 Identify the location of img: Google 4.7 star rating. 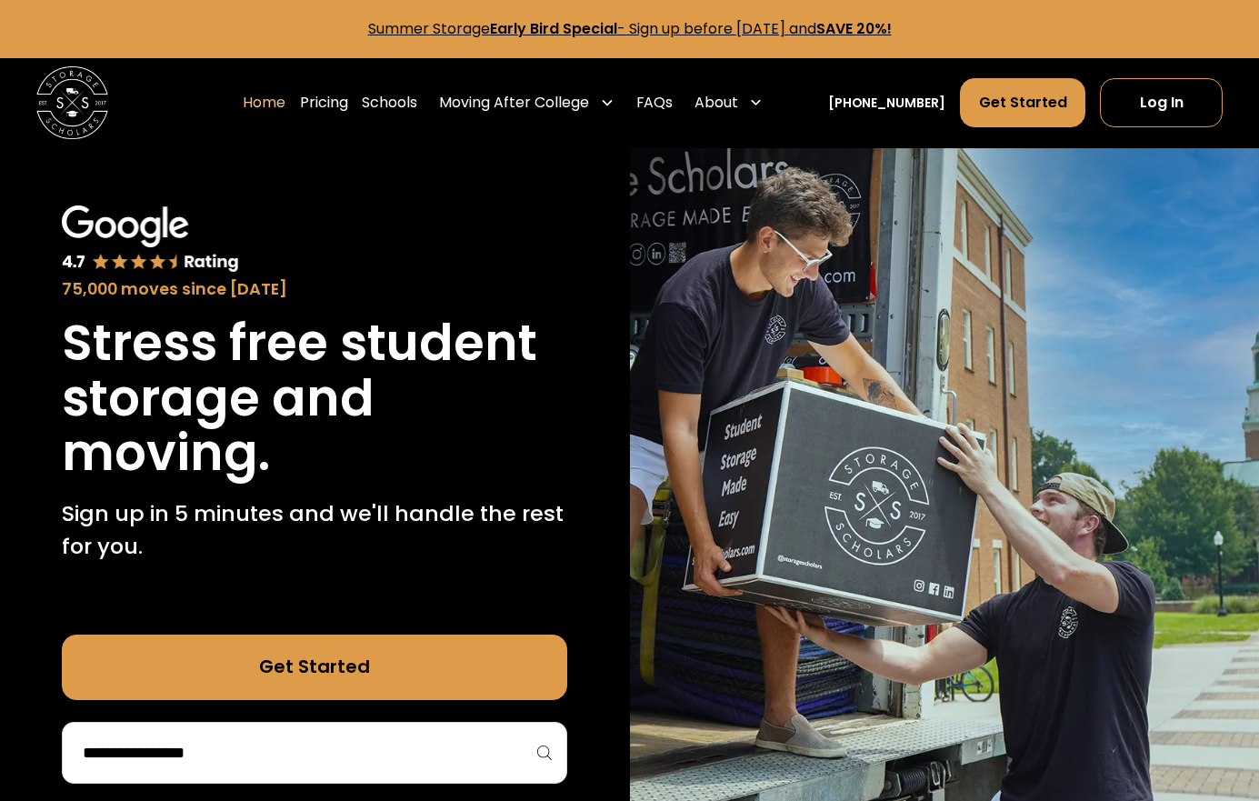
(150, 239).